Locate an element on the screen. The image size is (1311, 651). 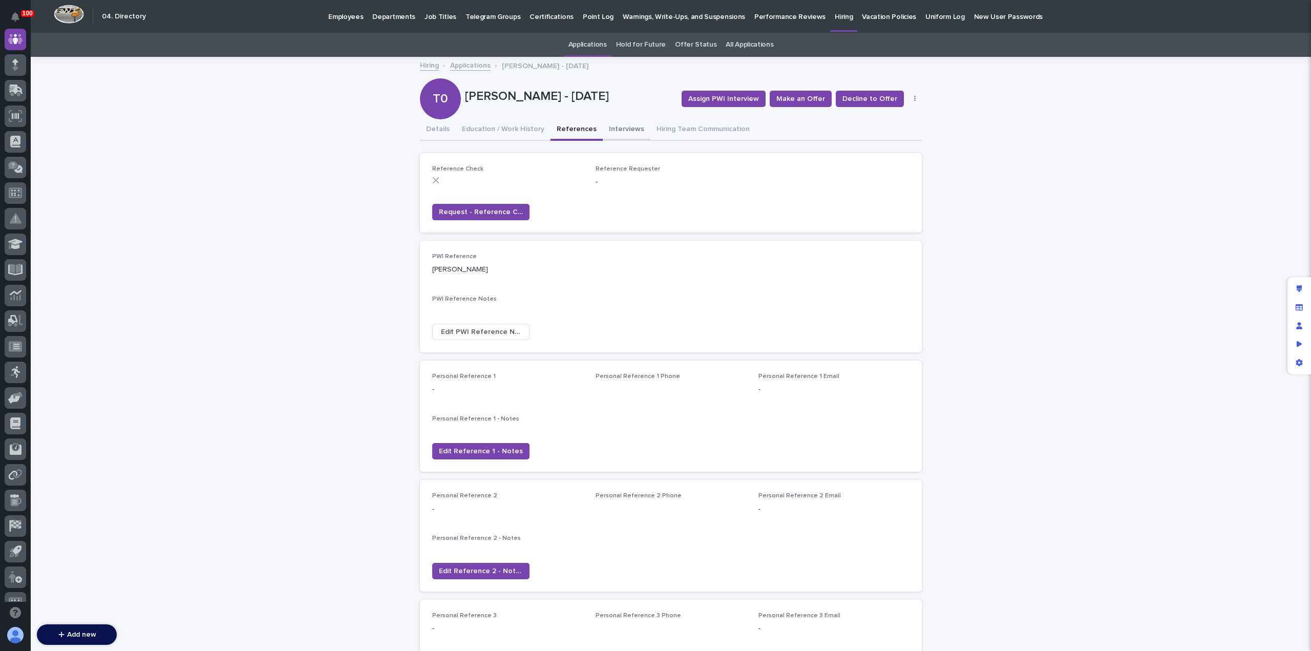
button: Interviews is located at coordinates (626, 130).